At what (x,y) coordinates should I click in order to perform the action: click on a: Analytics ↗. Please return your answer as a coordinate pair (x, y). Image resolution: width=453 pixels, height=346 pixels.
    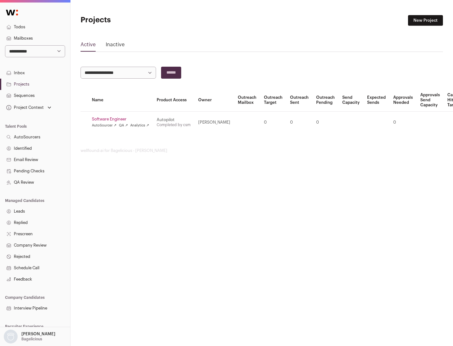
    Looking at the image, I should click on (140, 126).